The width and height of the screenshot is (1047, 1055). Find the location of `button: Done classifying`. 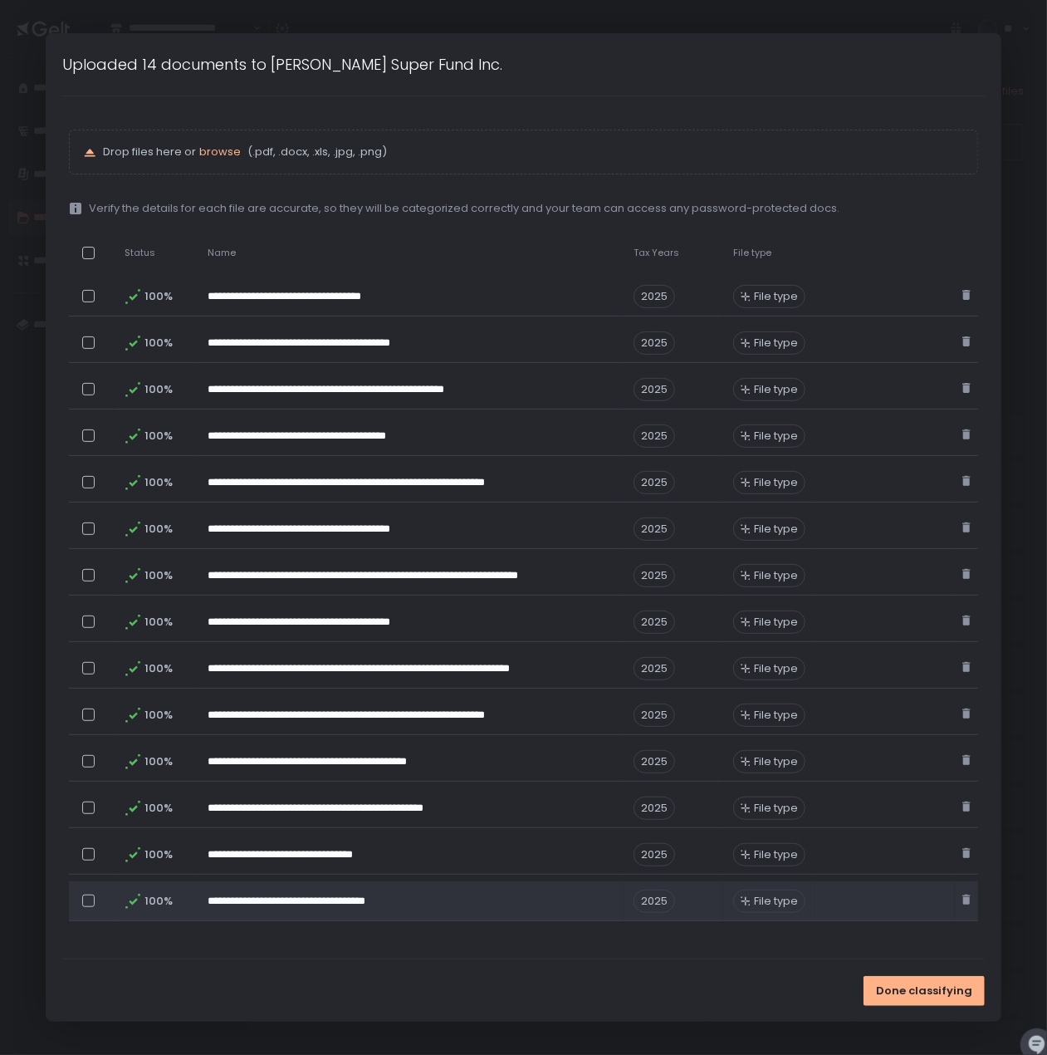

button: Done classifying is located at coordinates (924, 991).